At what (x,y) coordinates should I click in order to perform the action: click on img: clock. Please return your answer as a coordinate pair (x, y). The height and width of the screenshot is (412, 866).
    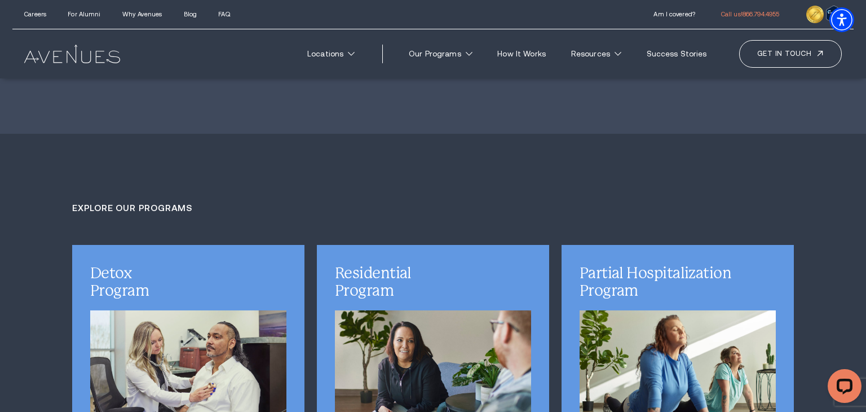
    Looking at the image, I should click on (815, 14).